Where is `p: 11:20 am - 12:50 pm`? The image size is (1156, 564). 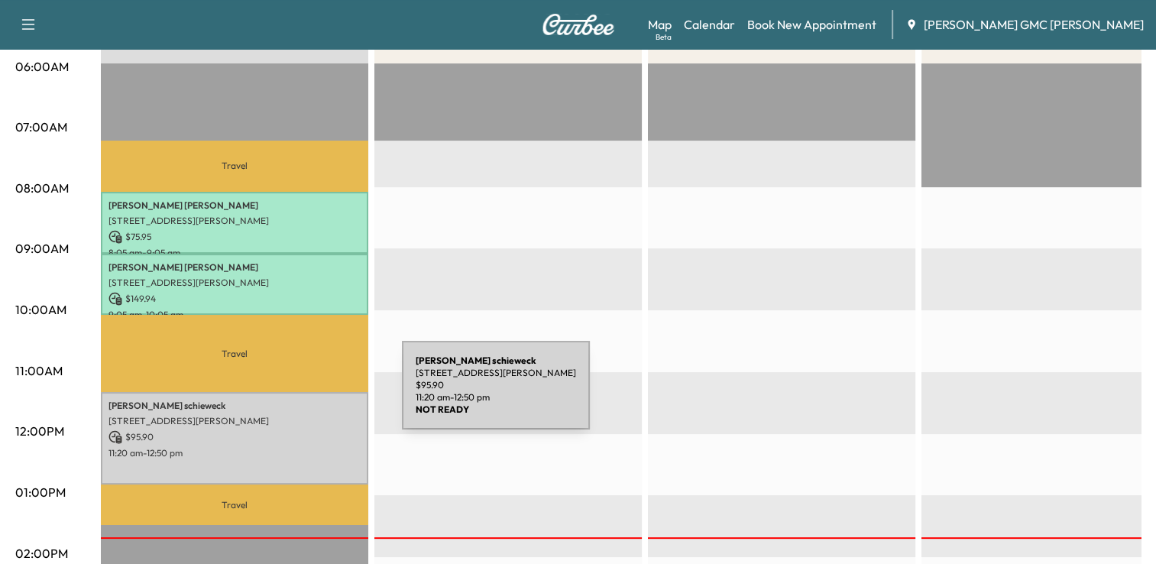 p: 11:20 am - 12:50 pm is located at coordinates (235, 453).